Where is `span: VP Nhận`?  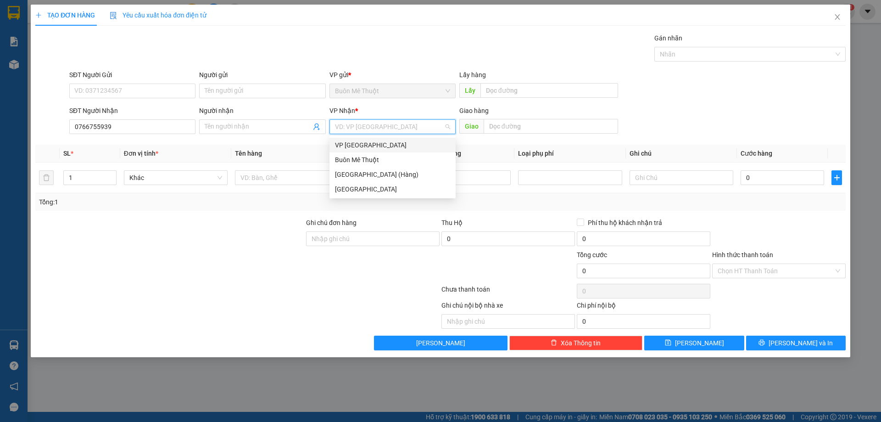
span: VP Nhận is located at coordinates (342, 111).